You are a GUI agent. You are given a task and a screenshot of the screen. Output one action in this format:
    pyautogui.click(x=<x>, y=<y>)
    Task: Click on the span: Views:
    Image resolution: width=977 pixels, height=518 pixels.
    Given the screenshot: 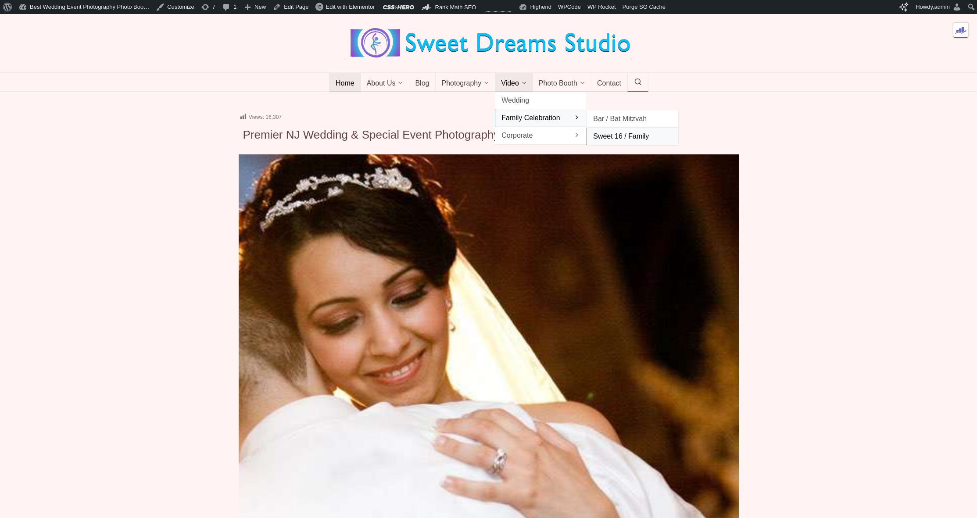 What is the action you would take?
    pyautogui.click(x=256, y=117)
    